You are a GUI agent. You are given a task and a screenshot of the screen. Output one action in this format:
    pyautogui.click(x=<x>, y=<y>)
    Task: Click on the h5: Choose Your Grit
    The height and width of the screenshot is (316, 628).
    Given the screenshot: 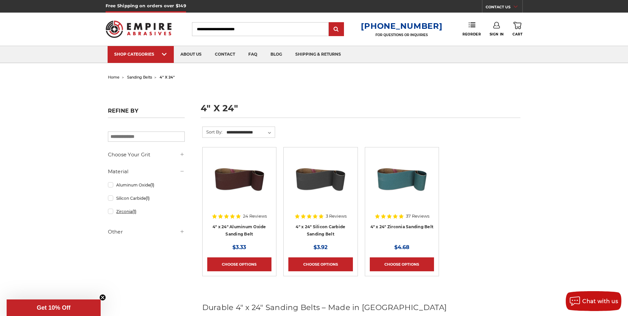 What is the action you would take?
    pyautogui.click(x=146, y=155)
    